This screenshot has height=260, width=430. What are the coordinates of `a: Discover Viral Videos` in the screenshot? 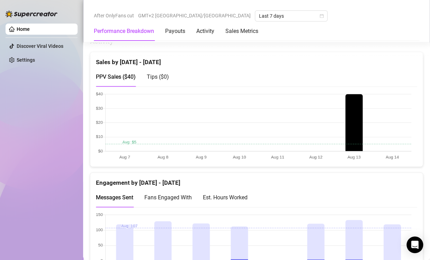 It's located at (40, 46).